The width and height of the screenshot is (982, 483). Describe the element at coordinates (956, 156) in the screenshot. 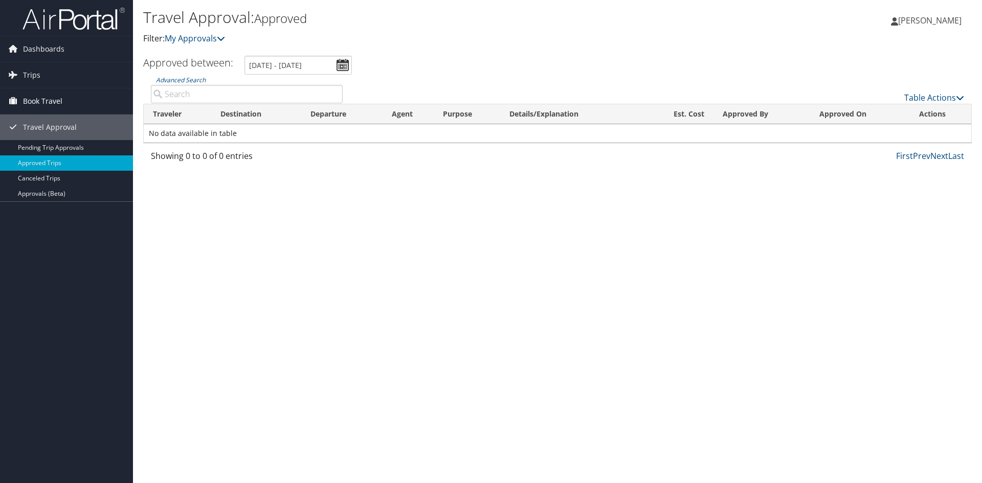

I see `a: Last` at that location.